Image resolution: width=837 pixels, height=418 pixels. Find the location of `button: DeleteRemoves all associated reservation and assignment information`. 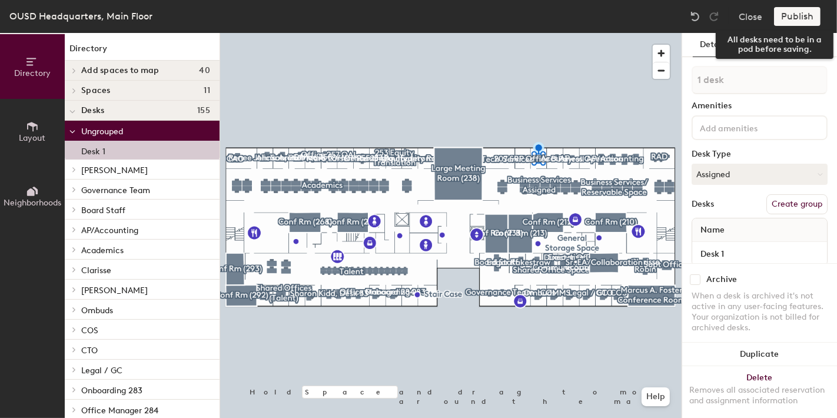

button: DeleteRemoves all associated reservation and assignment information is located at coordinates (760, 392).